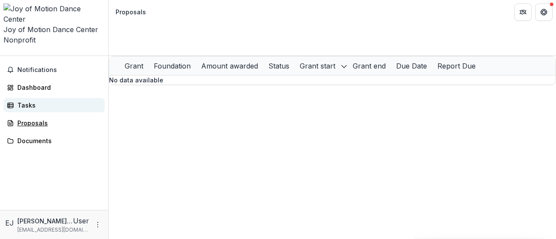 The width and height of the screenshot is (556, 239). I want to click on div: Ebony Vines Jackson, so click(10, 223).